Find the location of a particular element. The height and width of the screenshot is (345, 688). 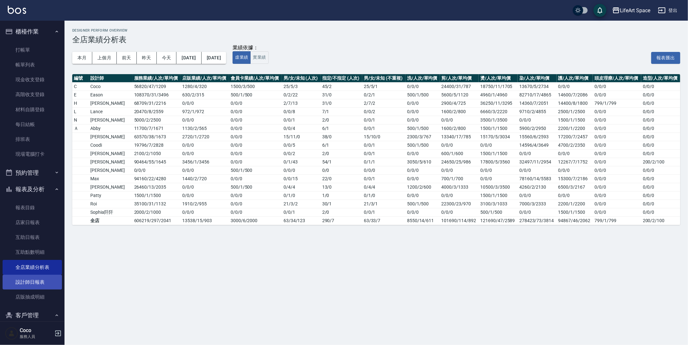

td: 14400/8/1800 is located at coordinates (575, 103).